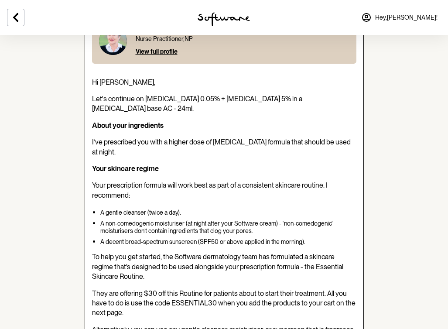 The image size is (448, 329). Describe the element at coordinates (197, 39) in the screenshot. I see `p: Nurse Practitioner , NP` at that location.